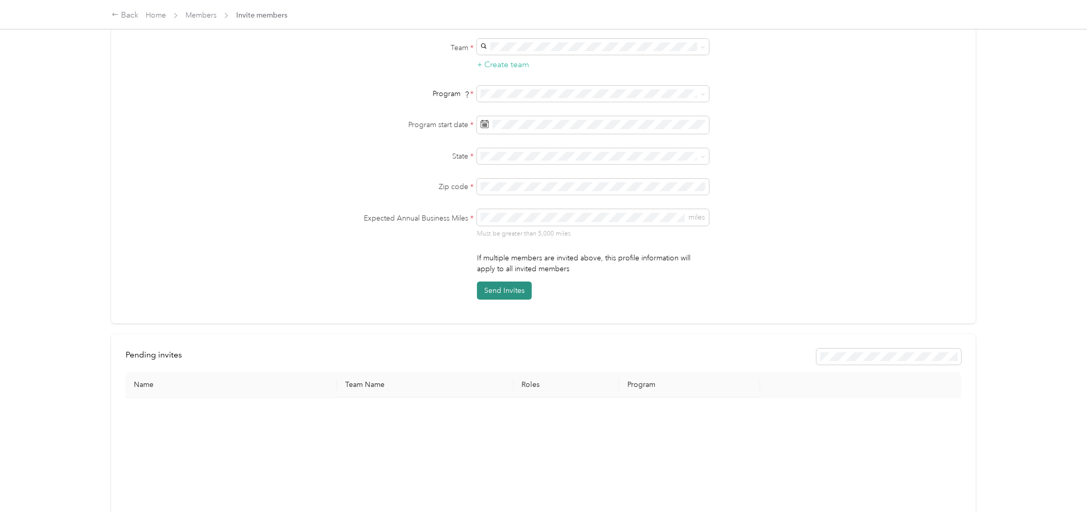 The height and width of the screenshot is (530, 1092). Describe the element at coordinates (409, 218) in the screenshot. I see `label: Expected Annual Business Miles` at that location.